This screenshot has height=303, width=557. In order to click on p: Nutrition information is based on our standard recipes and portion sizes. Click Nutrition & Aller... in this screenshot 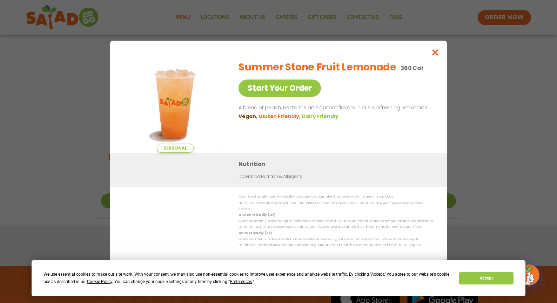, I will do `click(336, 206)`.